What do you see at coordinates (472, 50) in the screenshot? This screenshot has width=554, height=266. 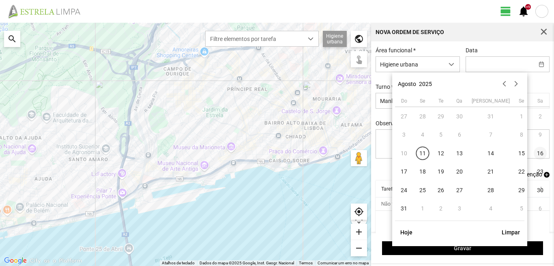 I see `label: Data` at bounding box center [472, 50].